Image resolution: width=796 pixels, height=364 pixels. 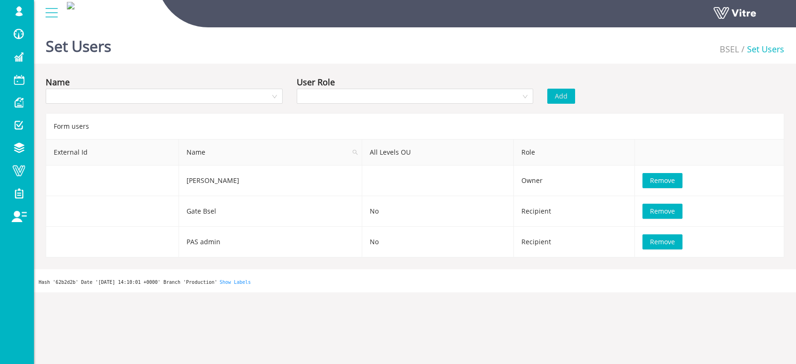 What do you see at coordinates (270, 152) in the screenshot?
I see `span: Name` at bounding box center [270, 152].